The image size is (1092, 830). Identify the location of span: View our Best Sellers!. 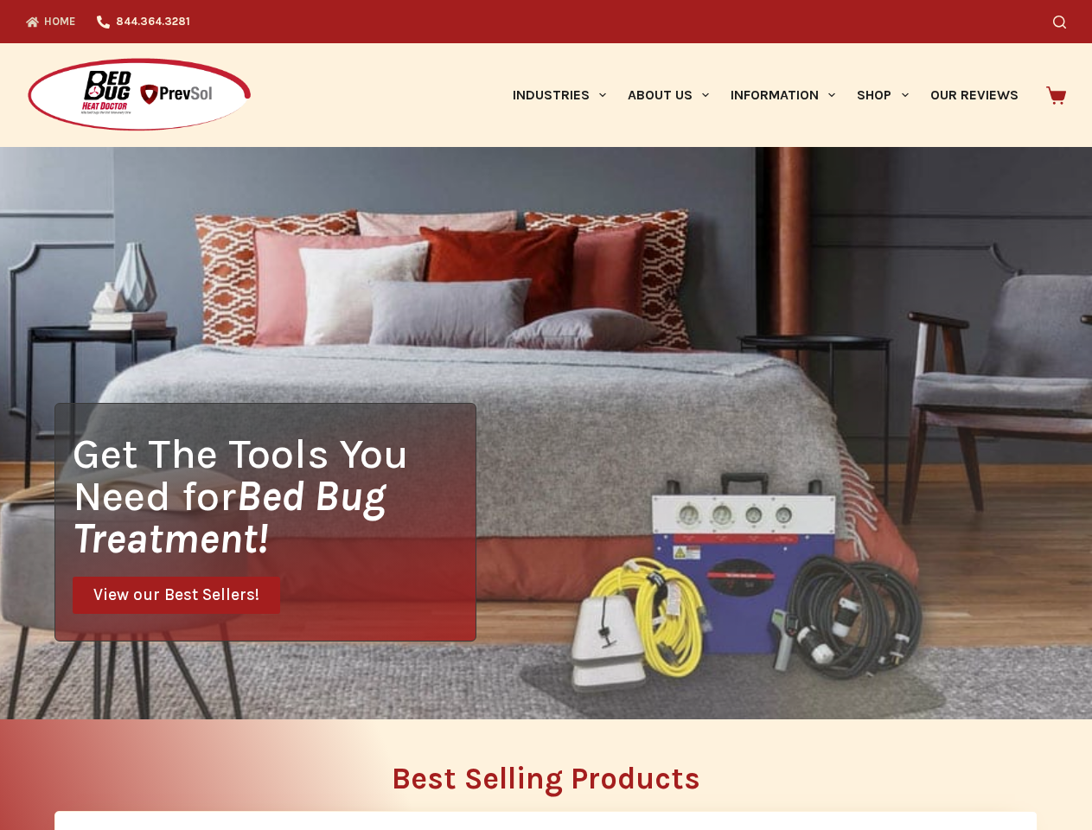
(176, 595).